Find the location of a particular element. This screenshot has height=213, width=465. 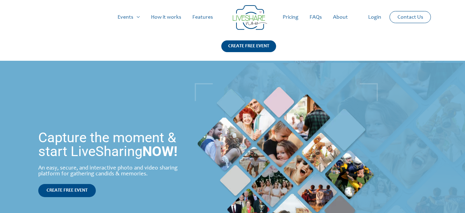

nav: Site Navigation is located at coordinates (232, 17).